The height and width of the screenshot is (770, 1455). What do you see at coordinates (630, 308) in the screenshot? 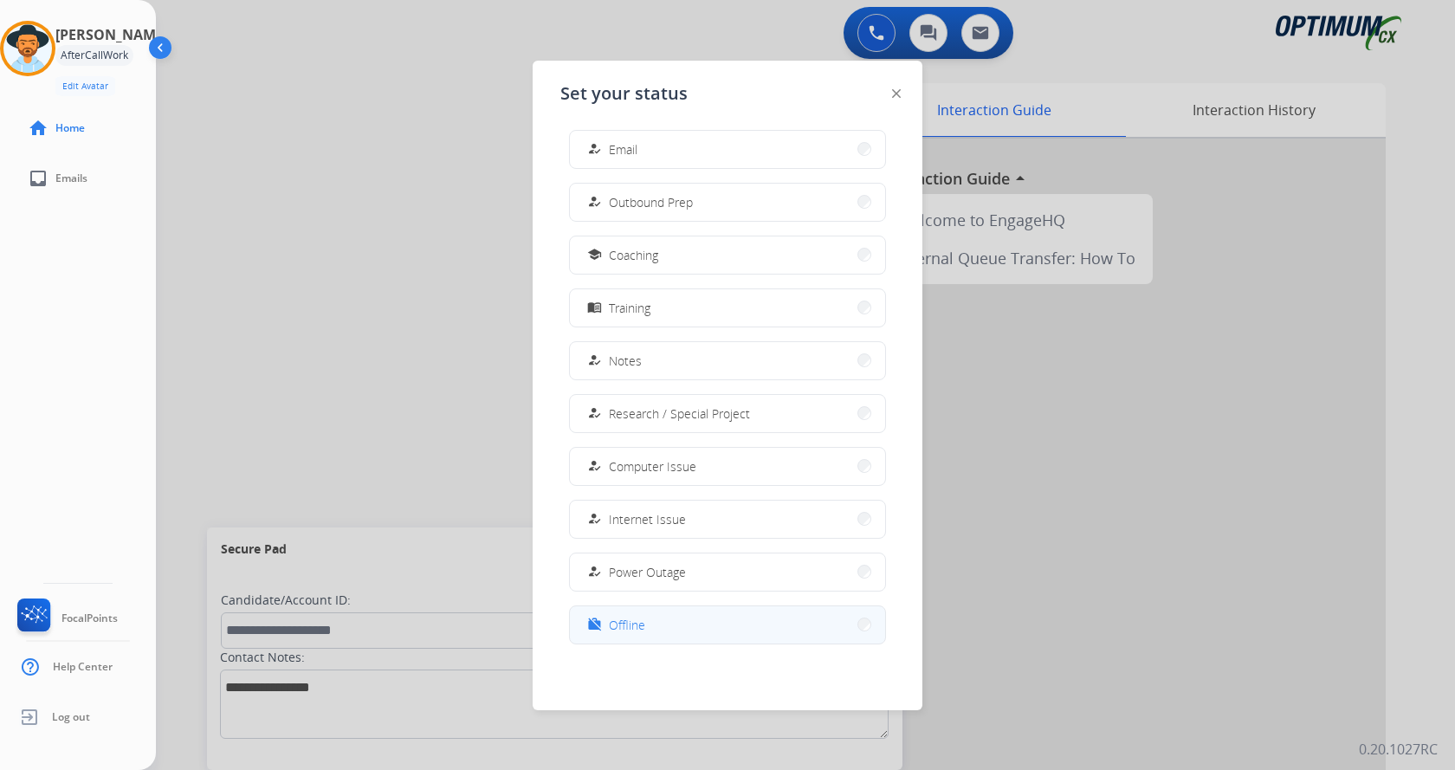
I see `span: Training` at bounding box center [630, 308].